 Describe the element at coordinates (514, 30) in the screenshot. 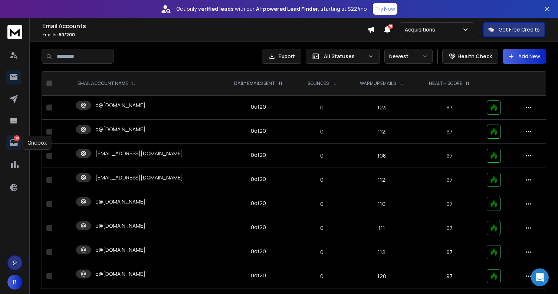

I see `button: Get Free Credits` at that location.